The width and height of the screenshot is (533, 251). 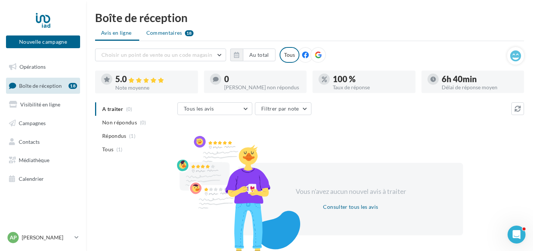 What do you see at coordinates (29, 141) in the screenshot?
I see `span: Contacts` at bounding box center [29, 141].